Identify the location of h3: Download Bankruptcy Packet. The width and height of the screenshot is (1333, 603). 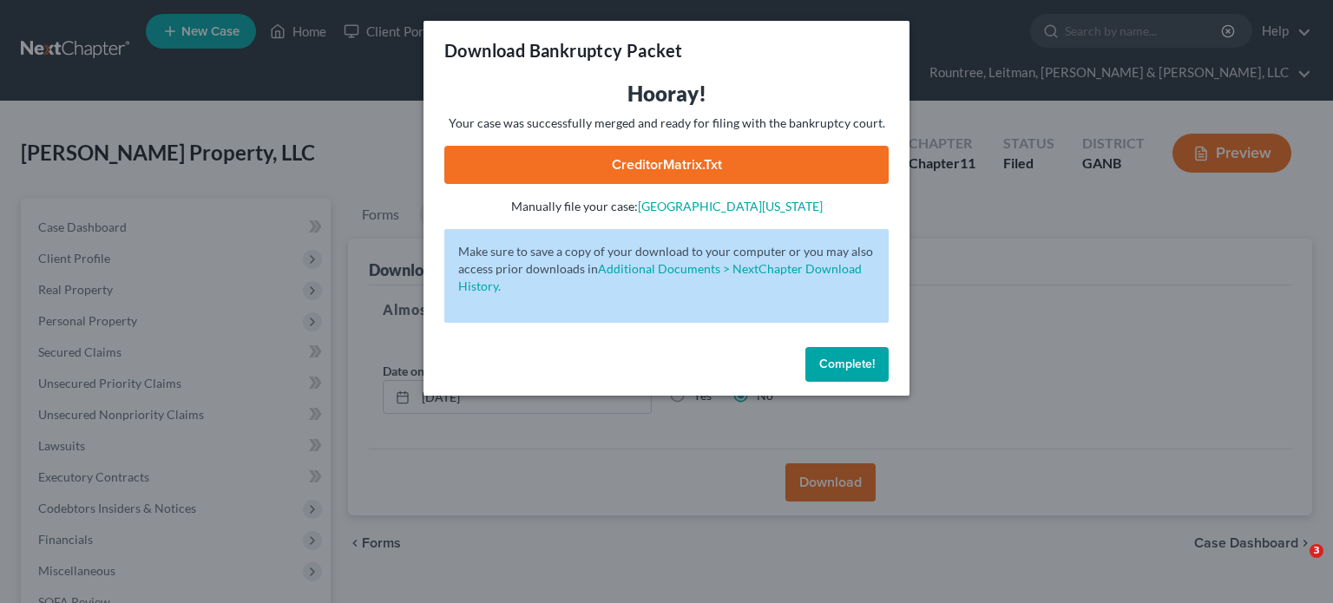
(563, 50).